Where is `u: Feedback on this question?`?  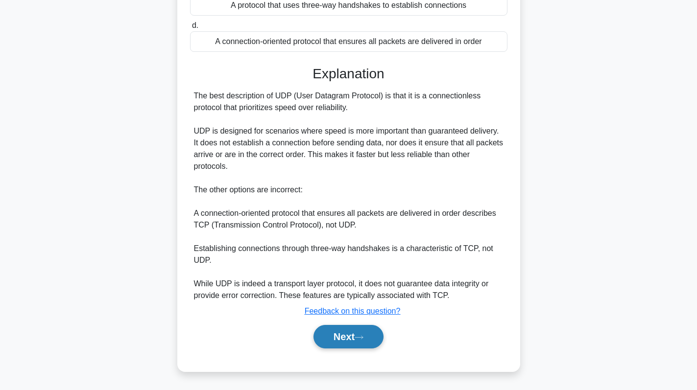 u: Feedback on this question? is located at coordinates (353, 311).